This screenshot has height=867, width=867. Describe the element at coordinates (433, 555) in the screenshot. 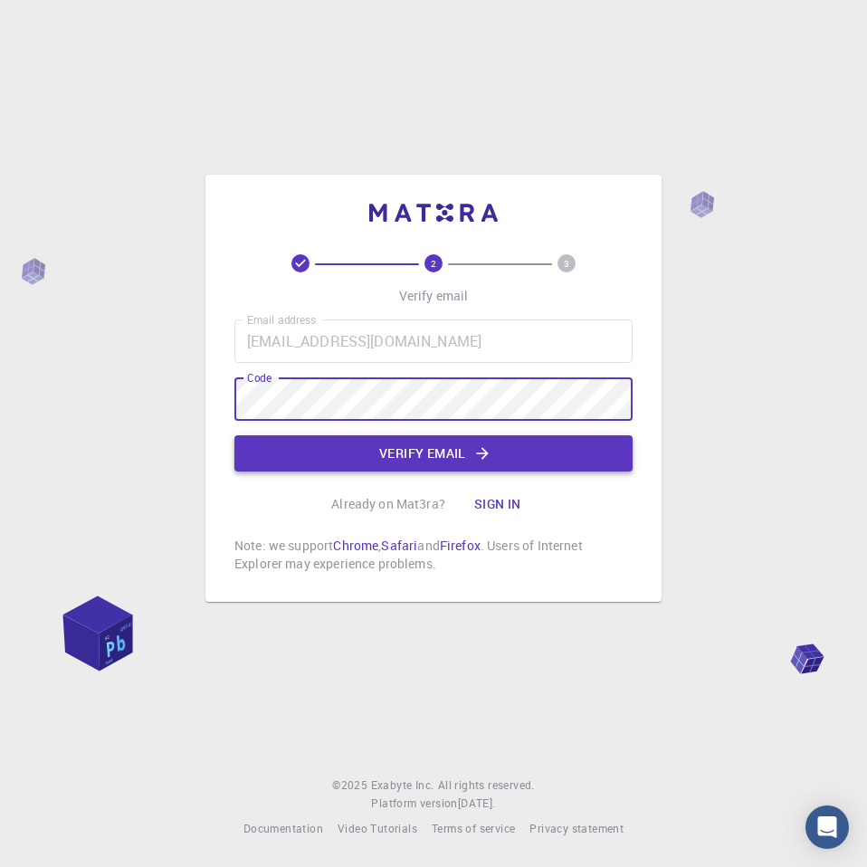

I see `p: Note: we support , and . Users of Internet Explorer may experience problems.` at that location.